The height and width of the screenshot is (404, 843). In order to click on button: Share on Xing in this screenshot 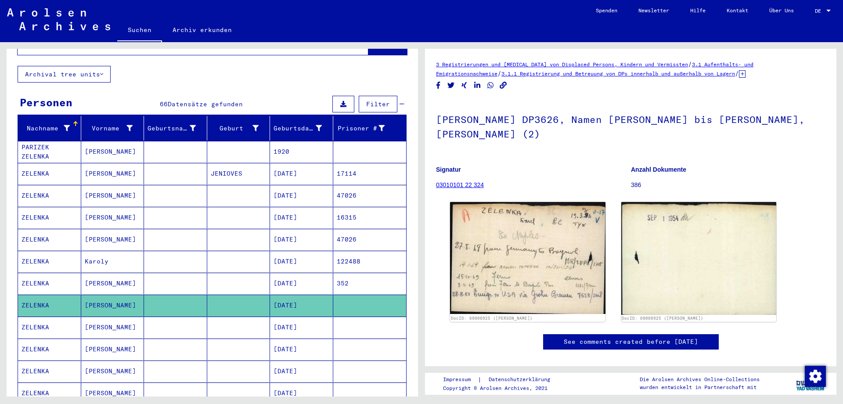, I will do `click(464, 85)`.